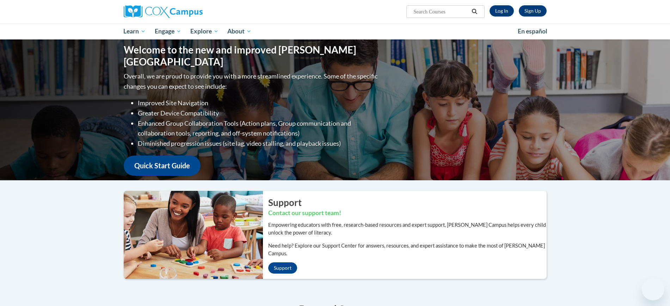 Image resolution: width=670 pixels, height=306 pixels. What do you see at coordinates (532, 31) in the screenshot?
I see `a: En español` at bounding box center [532, 31].